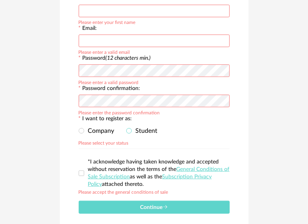 The image size is (308, 224). Describe the element at coordinates (107, 22) in the screenshot. I see `div: Please enter your first name` at that location.